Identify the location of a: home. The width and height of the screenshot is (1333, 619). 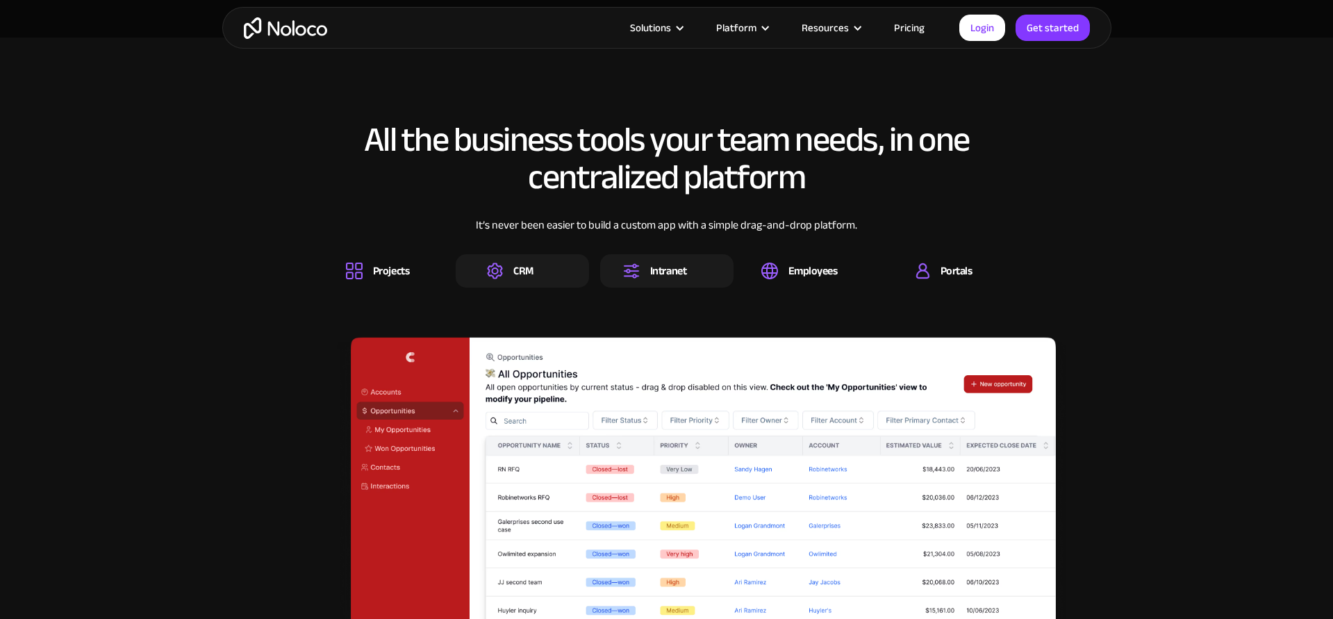
(285, 28).